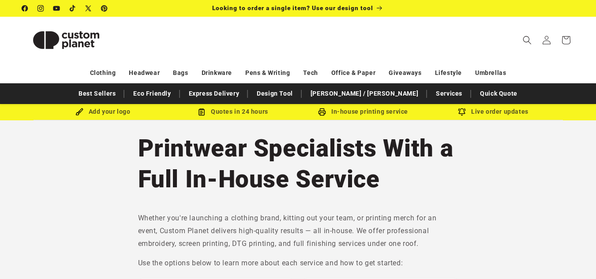  What do you see at coordinates (462, 112) in the screenshot?
I see `img: Order updates` at bounding box center [462, 112].